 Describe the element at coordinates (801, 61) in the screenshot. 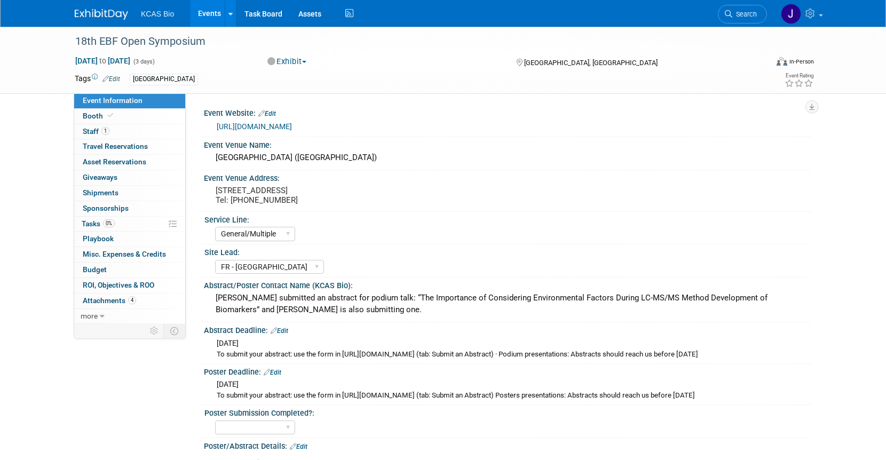

I see `div: In-Person` at that location.